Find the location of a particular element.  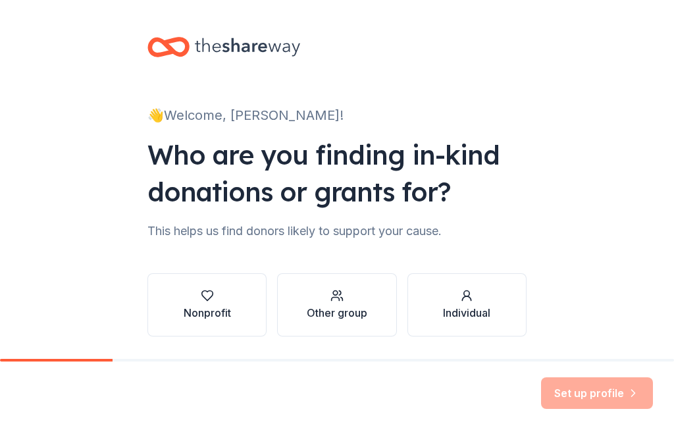

button: Individual is located at coordinates (467, 305).